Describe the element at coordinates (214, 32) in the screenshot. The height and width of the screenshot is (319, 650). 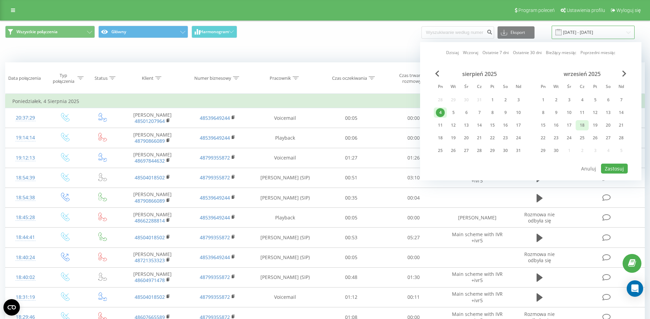
I see `button: Harmonogram` at that location.